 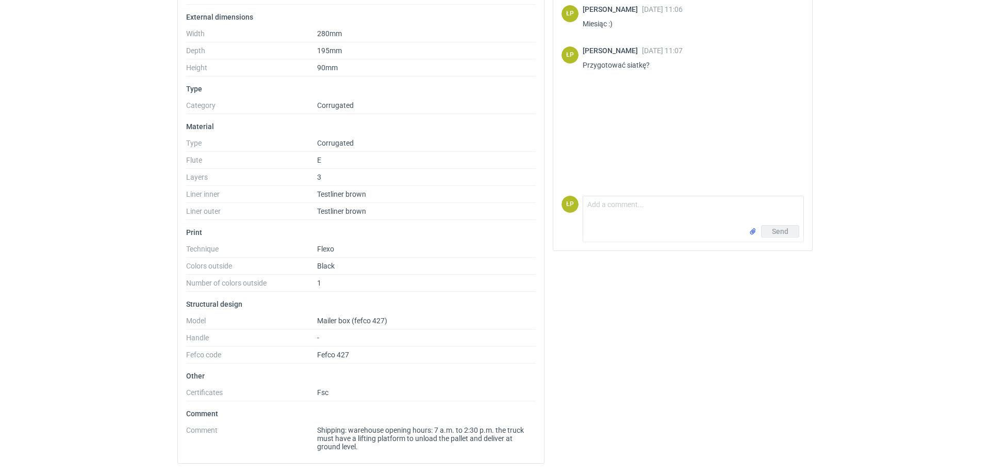 What do you see at coordinates (252, 285) in the screenshot?
I see `dt: Number of colors outside` at bounding box center [252, 285].